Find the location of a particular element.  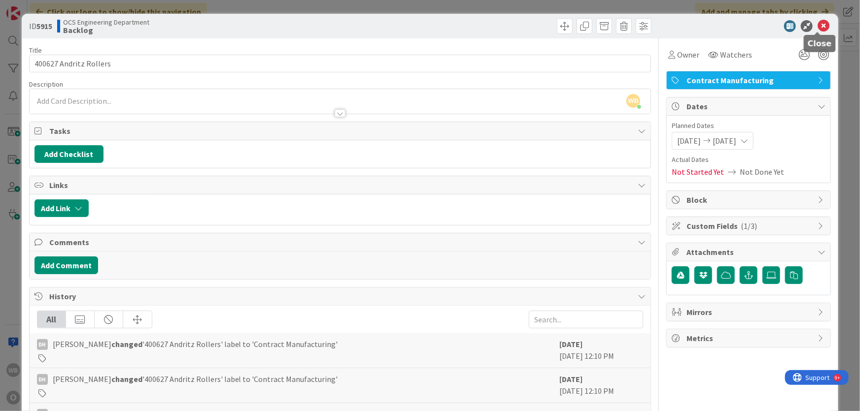

span: Description is located at coordinates (46, 84).